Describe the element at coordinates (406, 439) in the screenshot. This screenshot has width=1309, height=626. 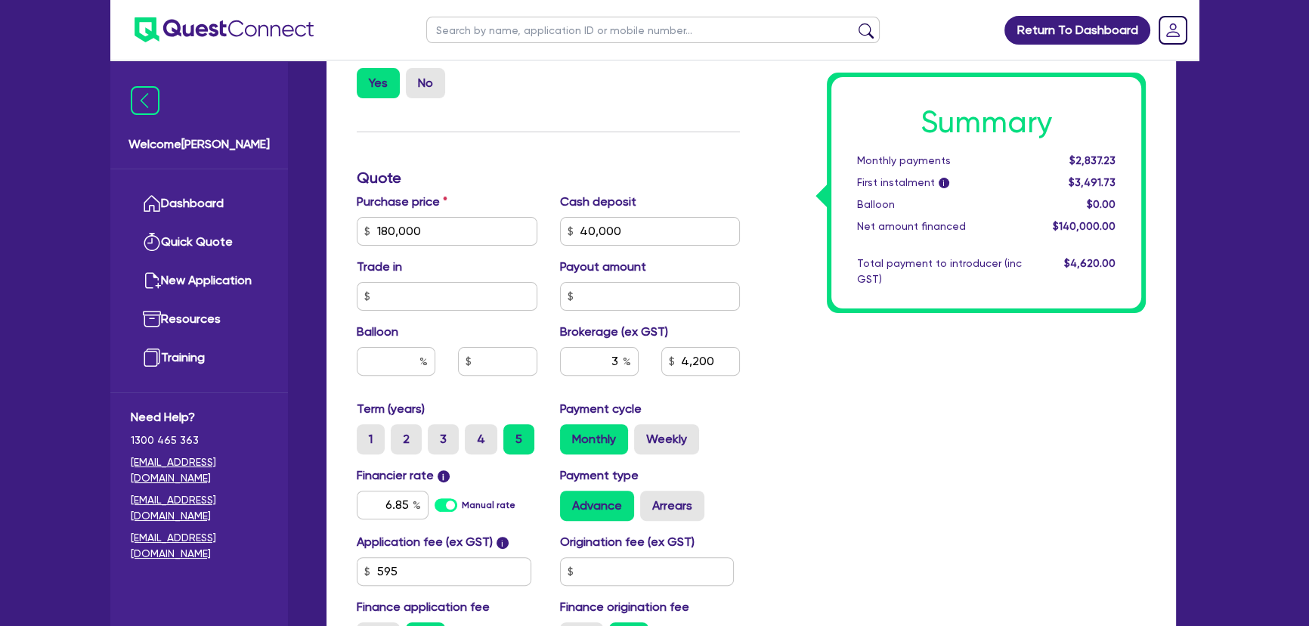
I see `label: 2` at that location.